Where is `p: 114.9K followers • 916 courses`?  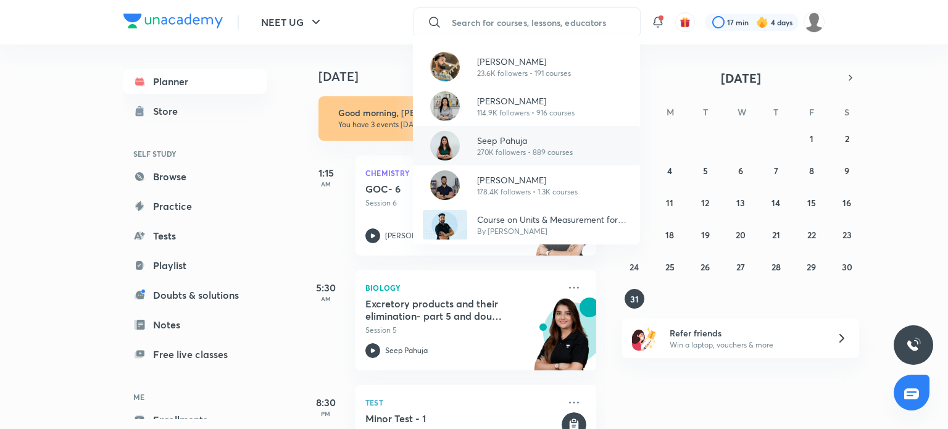 p: 114.9K followers • 916 courses is located at coordinates (526, 113).